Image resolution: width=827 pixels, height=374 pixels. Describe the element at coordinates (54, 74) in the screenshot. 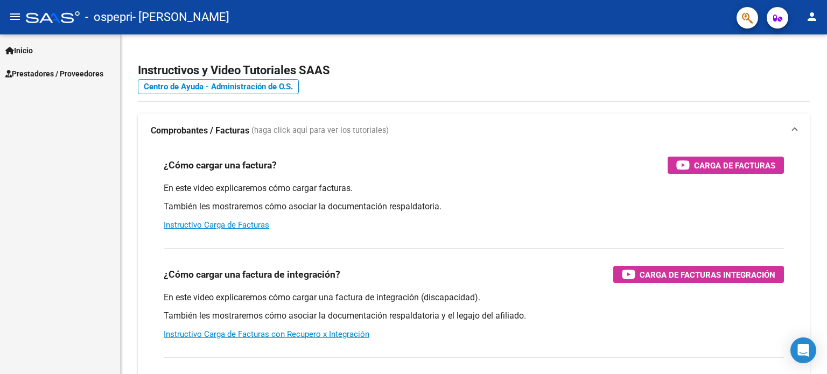

I see `span: Prestadores / Proveedores` at that location.